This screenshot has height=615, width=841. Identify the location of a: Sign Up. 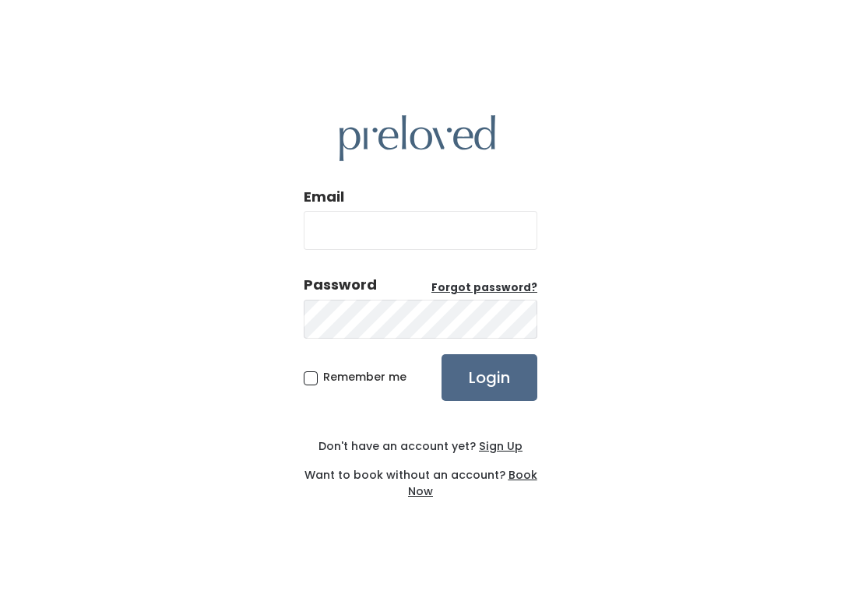
(499, 446).